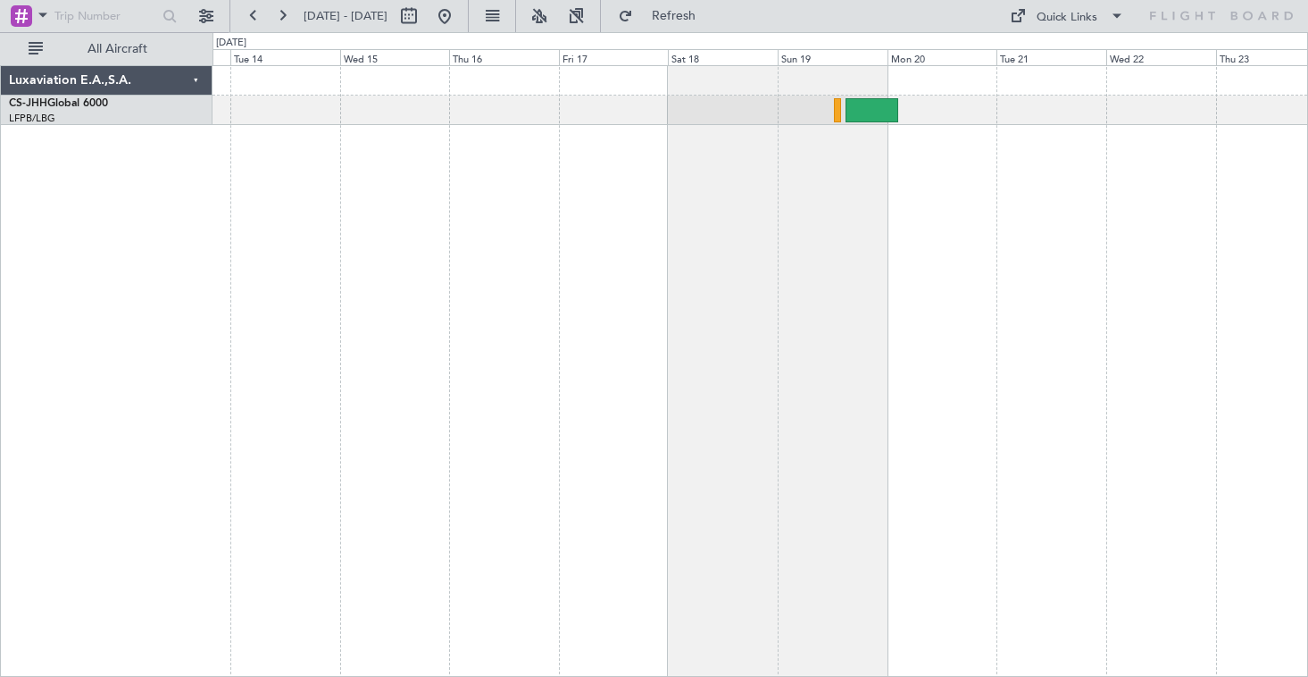 This screenshot has width=1308, height=677. Describe the element at coordinates (1067, 18) in the screenshot. I see `div: Quick Links` at that location.